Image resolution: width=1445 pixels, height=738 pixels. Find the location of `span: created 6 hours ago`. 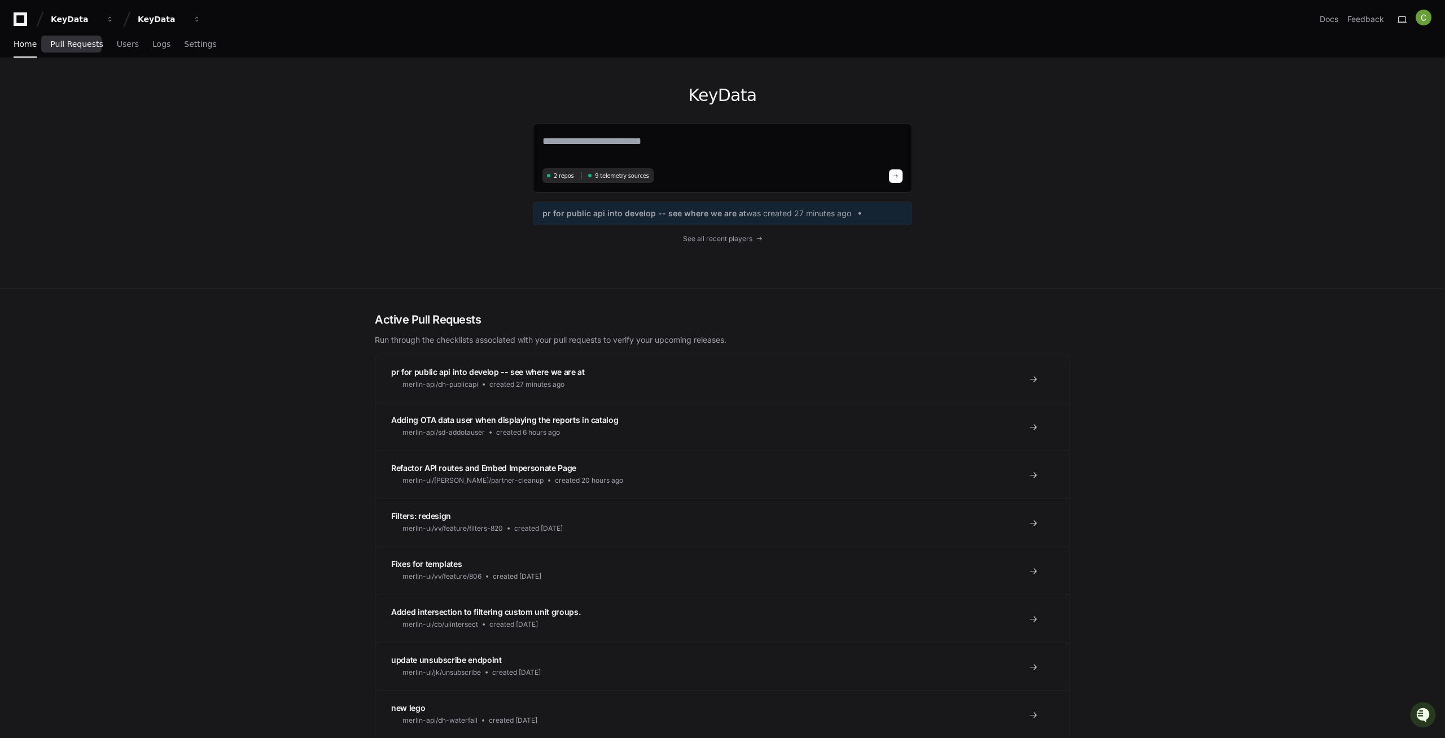

span: created 6 hours ago is located at coordinates (528, 432).